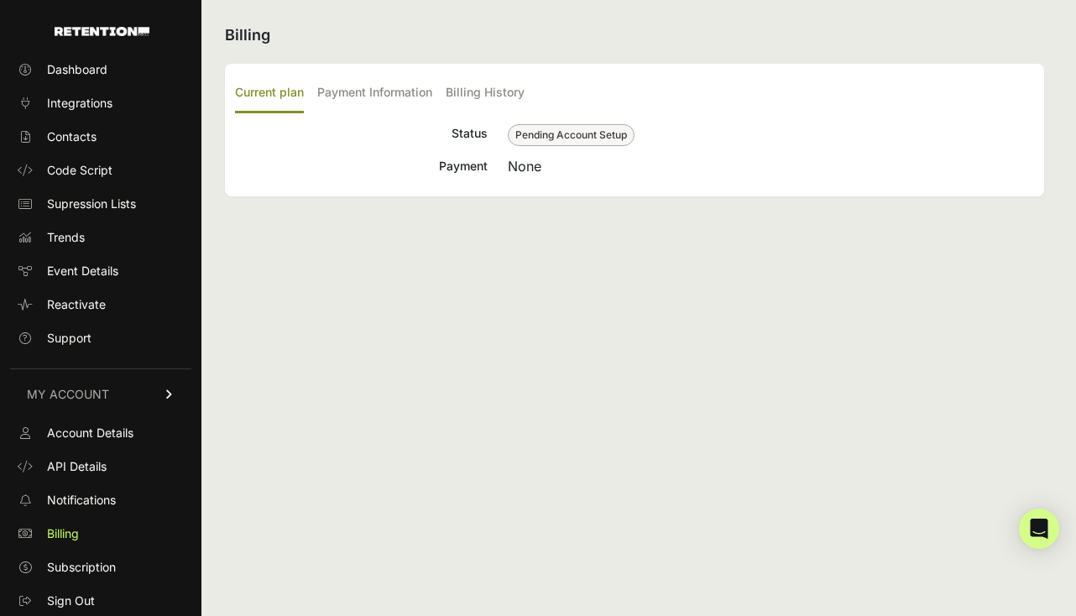 This screenshot has width=1076, height=616. I want to click on a: Sign Out, so click(101, 601).